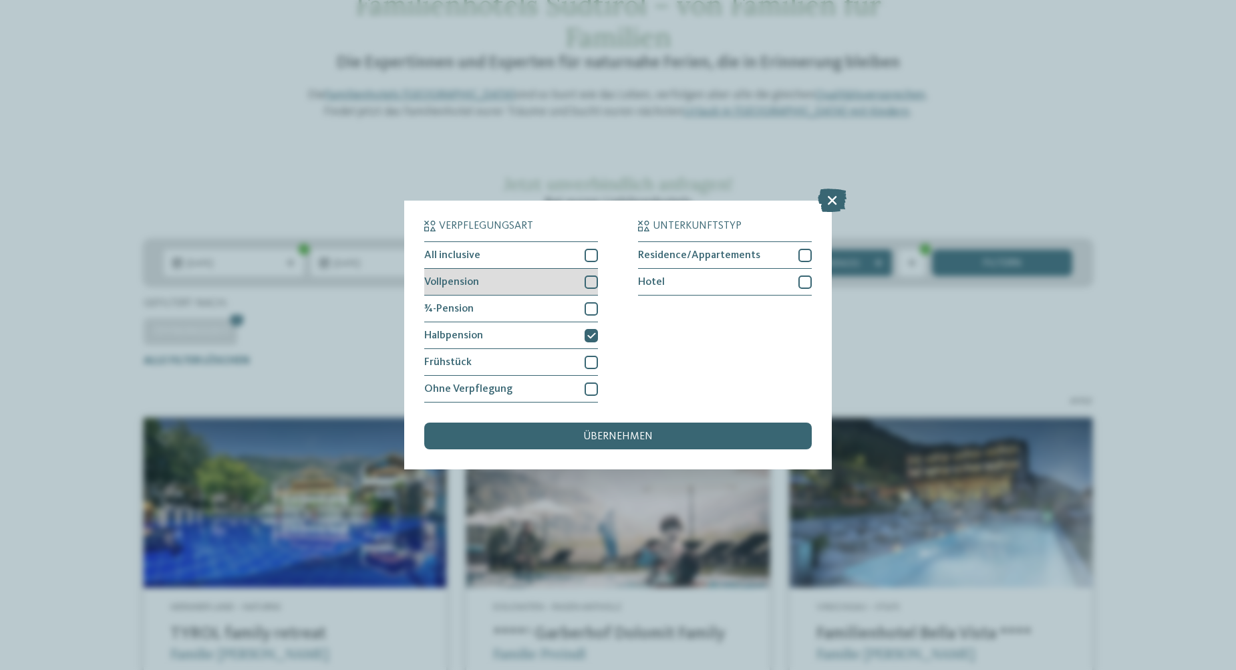 The width and height of the screenshot is (1236, 670). Describe the element at coordinates (448, 362) in the screenshot. I see `span: Frühstück` at that location.